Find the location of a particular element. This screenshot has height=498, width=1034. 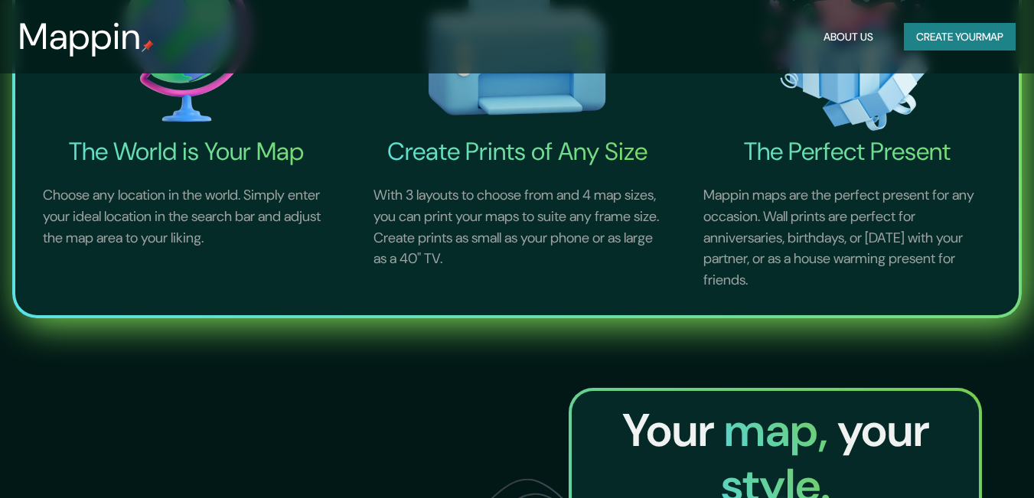

span: map, is located at coordinates (781, 430).